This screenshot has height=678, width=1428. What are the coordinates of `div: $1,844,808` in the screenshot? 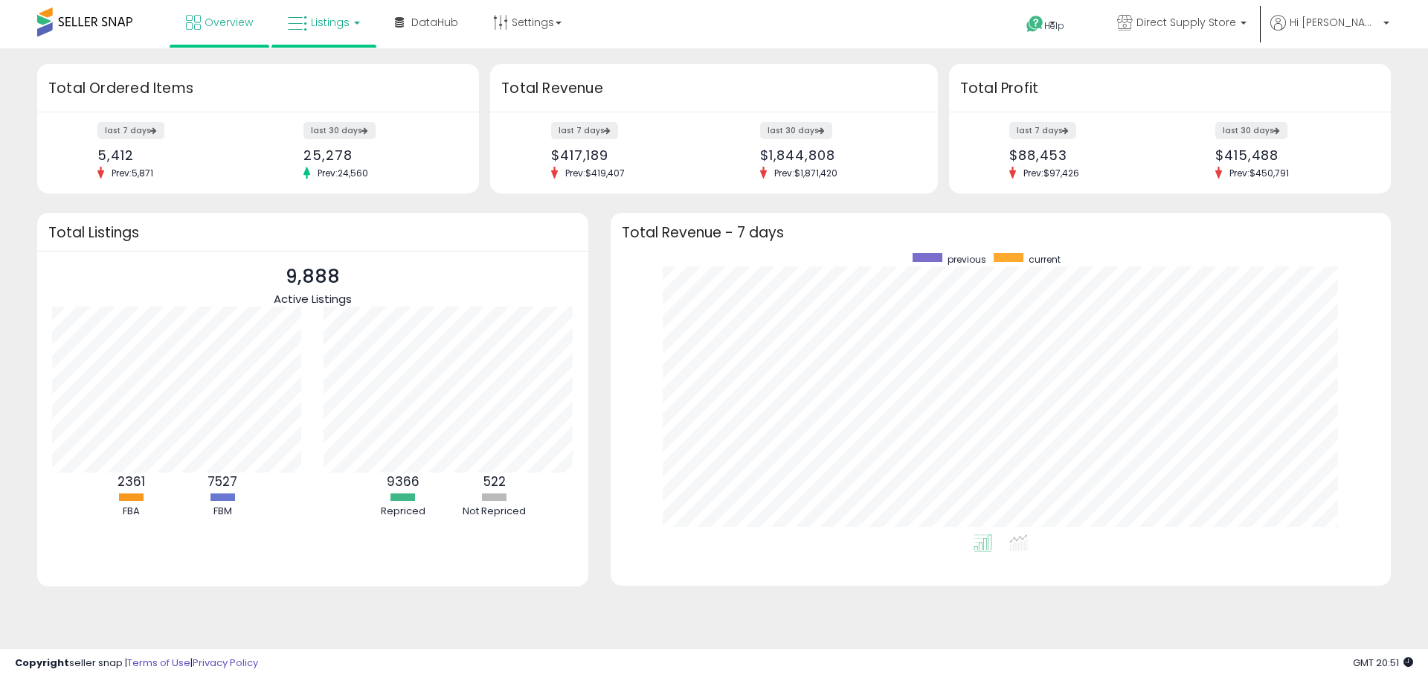 It's located at (836, 155).